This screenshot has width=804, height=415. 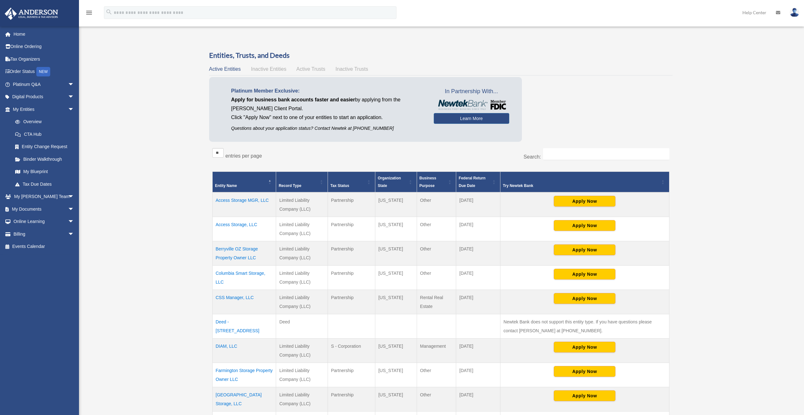 What do you see at coordinates (428, 182) in the screenshot?
I see `span: Business Purpose` at bounding box center [428, 182].